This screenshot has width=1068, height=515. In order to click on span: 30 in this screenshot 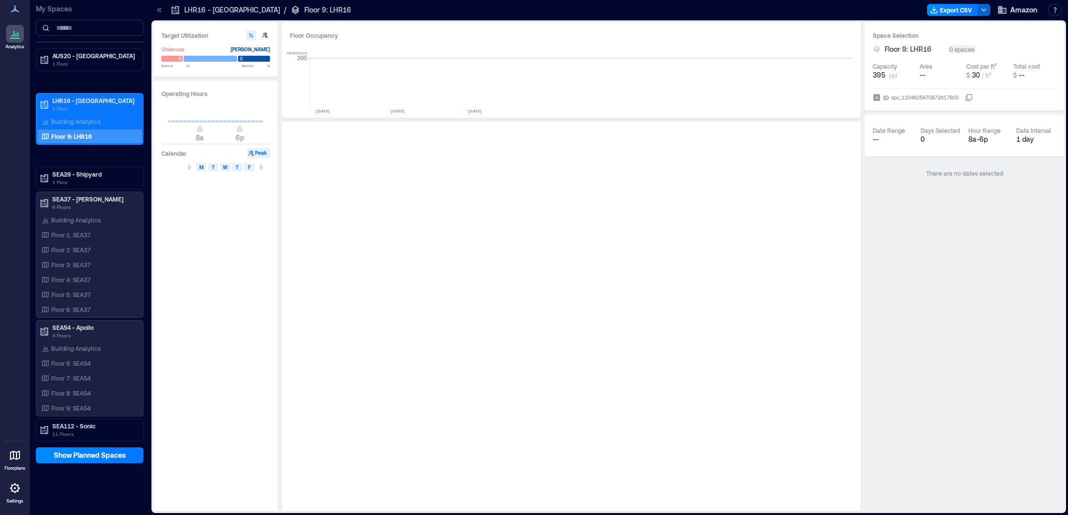, I will do `click(976, 75)`.